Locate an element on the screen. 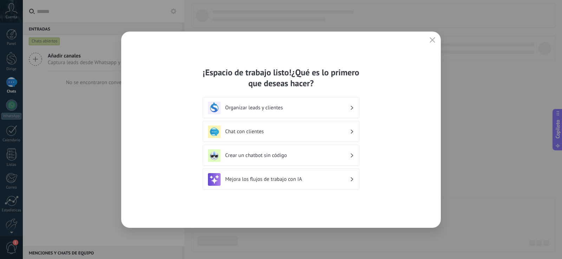  font: Mejora los flujos de trabajo con IA is located at coordinates (263, 179).